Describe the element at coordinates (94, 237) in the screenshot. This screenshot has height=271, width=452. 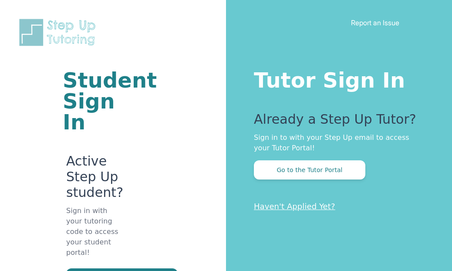
I see `p: Sign in with your tutoring code to access your student portal!` at that location.